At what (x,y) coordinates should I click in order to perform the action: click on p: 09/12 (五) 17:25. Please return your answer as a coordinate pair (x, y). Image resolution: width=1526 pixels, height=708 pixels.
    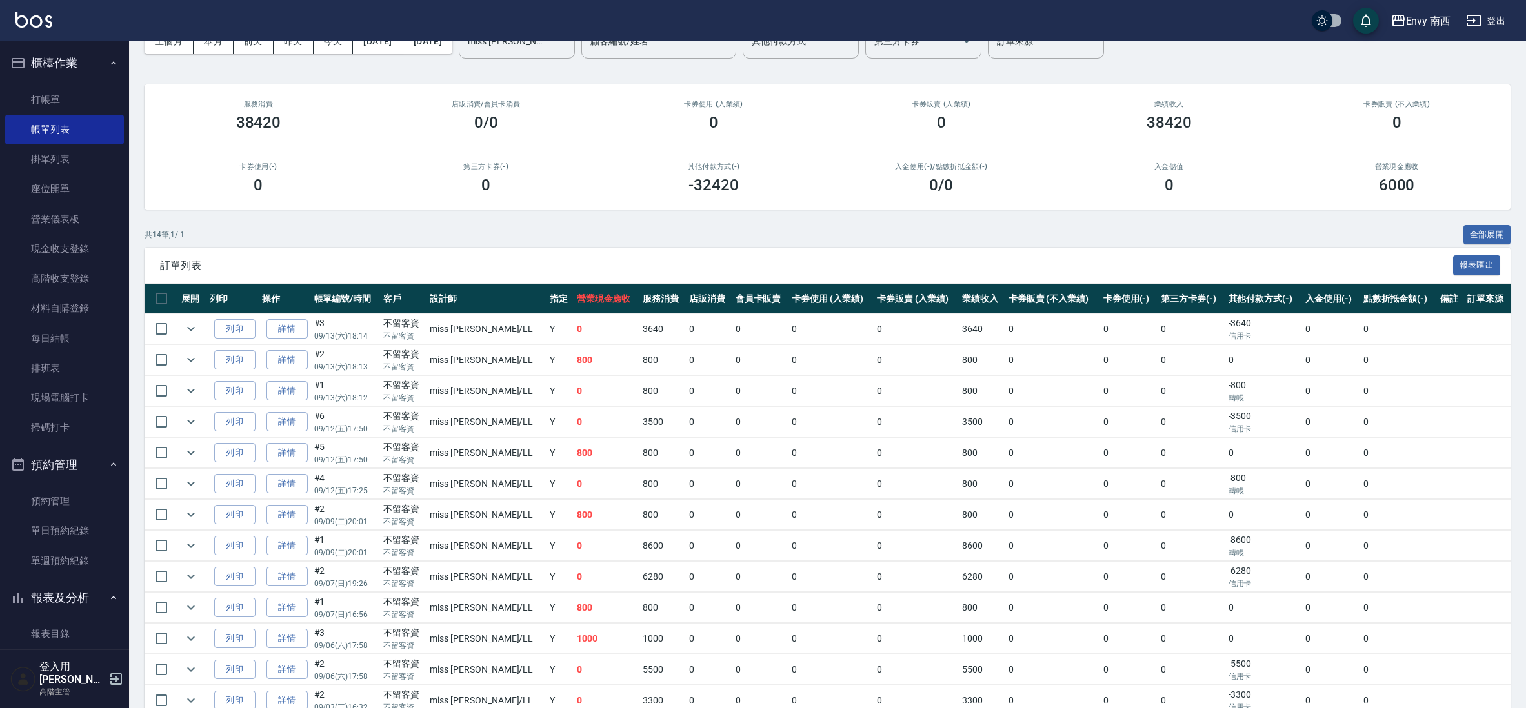
    Looking at the image, I should click on (346, 491).